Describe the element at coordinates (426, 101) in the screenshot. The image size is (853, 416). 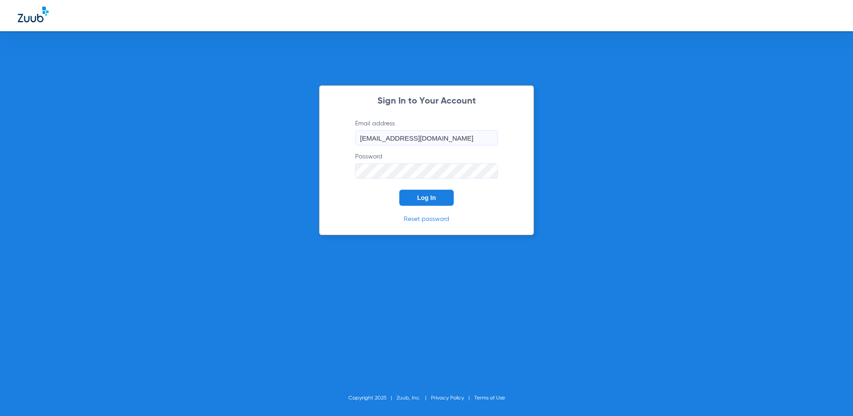
I see `h2: Sign In to Your Account` at that location.